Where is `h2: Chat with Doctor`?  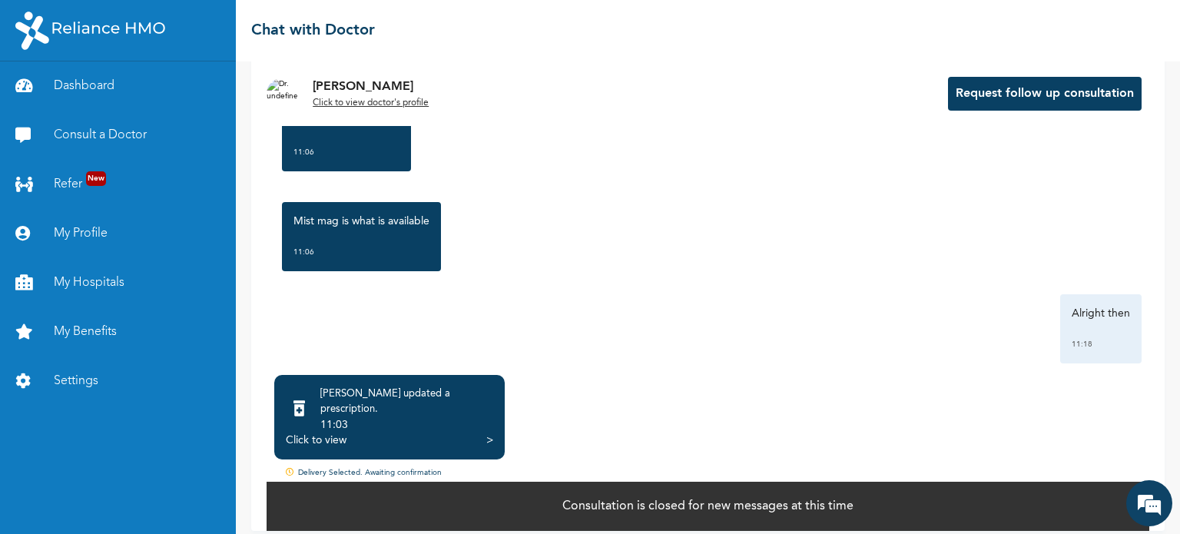 h2: Chat with Doctor is located at coordinates (313, 31).